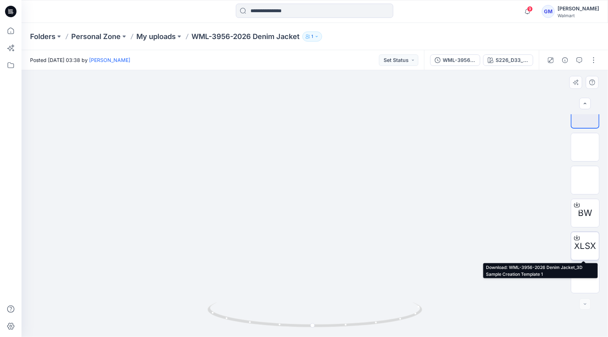 The width and height of the screenshot is (608, 337). What do you see at coordinates (156, 36) in the screenshot?
I see `a: My uploads` at bounding box center [156, 36].